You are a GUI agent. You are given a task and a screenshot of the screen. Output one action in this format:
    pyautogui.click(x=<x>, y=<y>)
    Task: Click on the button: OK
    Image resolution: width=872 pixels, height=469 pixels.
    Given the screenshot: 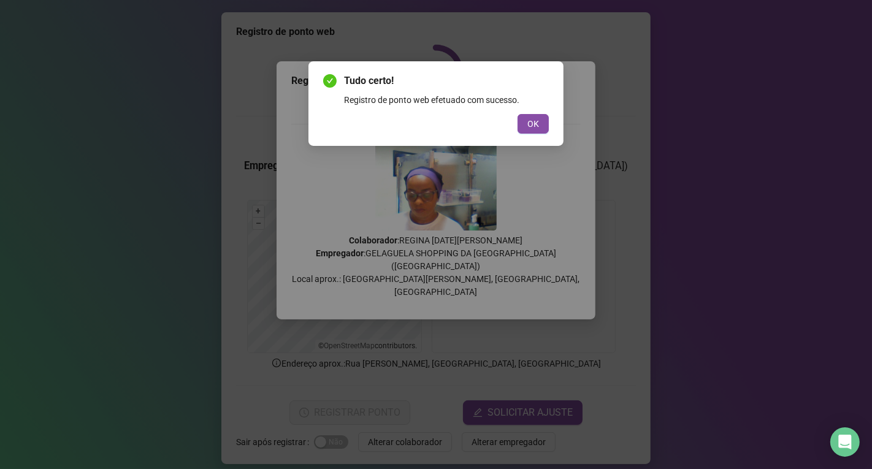 What is the action you would take?
    pyautogui.click(x=533, y=124)
    